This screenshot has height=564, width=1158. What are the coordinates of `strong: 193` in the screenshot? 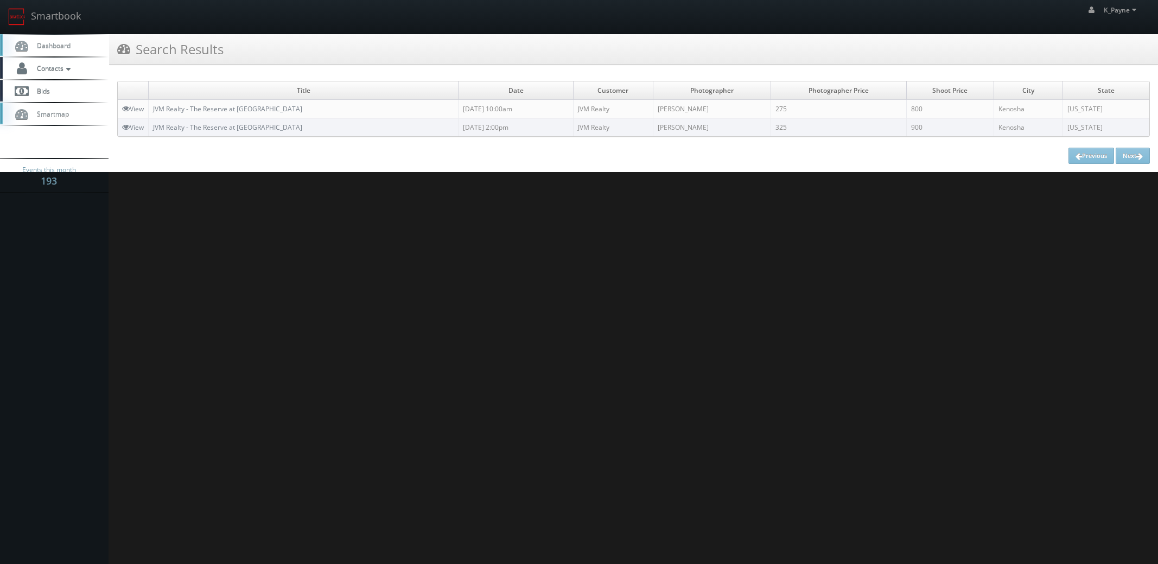 It's located at (49, 181).